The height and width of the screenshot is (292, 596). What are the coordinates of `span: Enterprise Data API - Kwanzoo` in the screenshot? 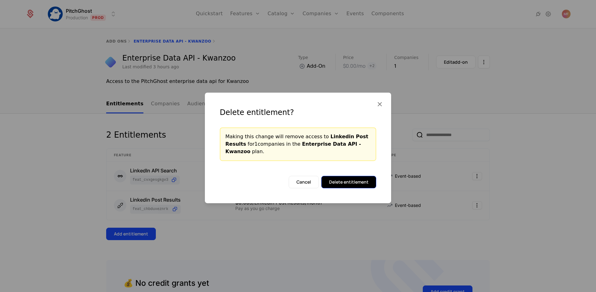 It's located at (293, 147).